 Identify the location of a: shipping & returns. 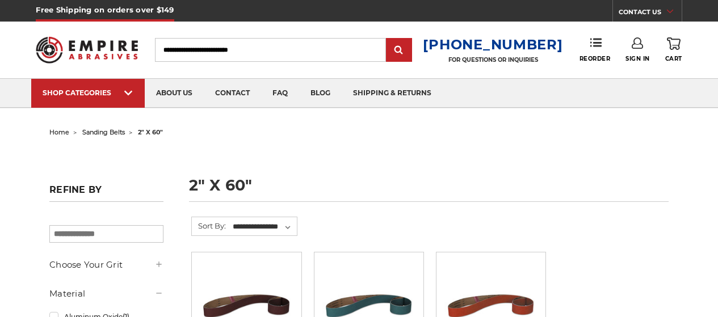
(392, 93).